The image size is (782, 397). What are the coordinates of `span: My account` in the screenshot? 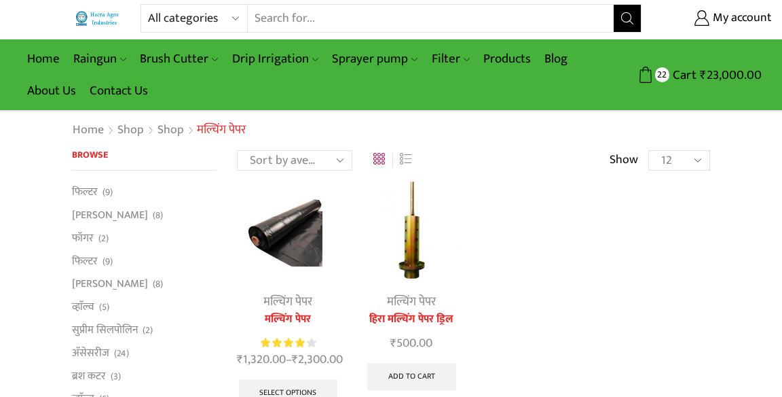 It's located at (741, 18).